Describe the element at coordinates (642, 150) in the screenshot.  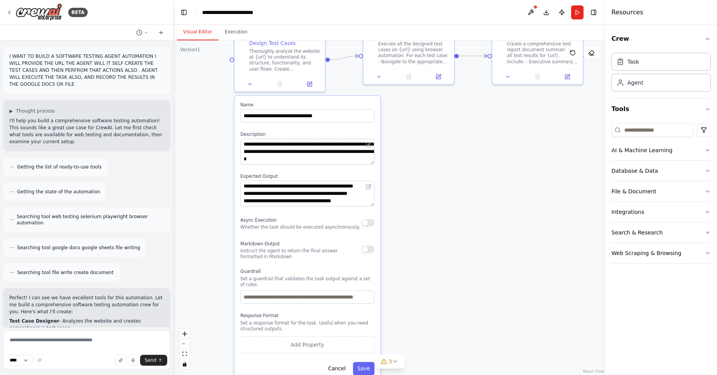
I see `div: AI & Machine Learning` at that location.